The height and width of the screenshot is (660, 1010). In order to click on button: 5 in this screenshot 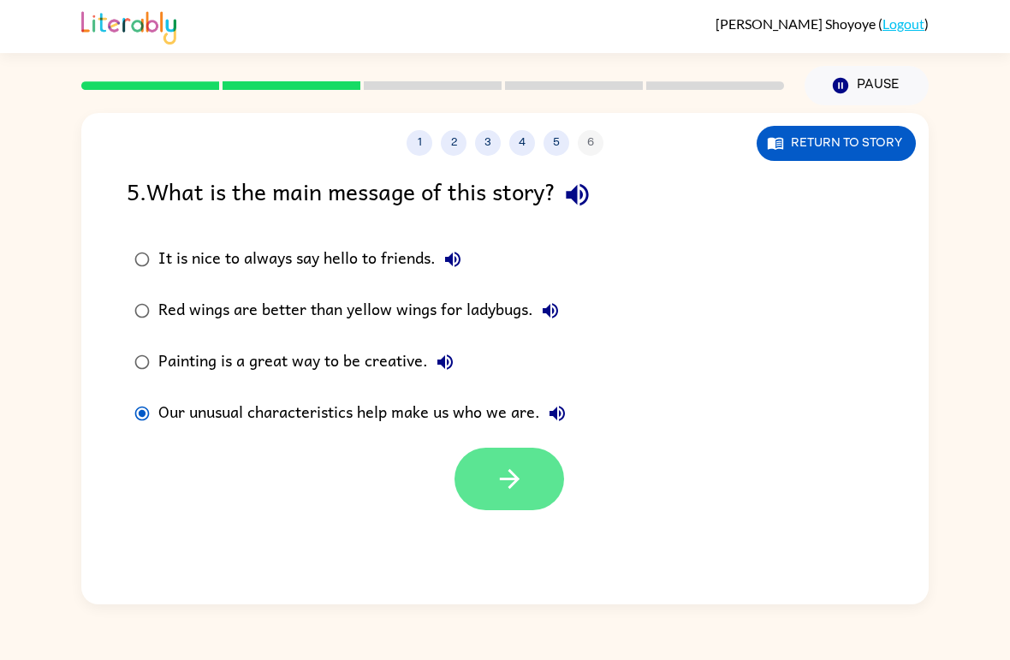, I will do `click(556, 143)`.